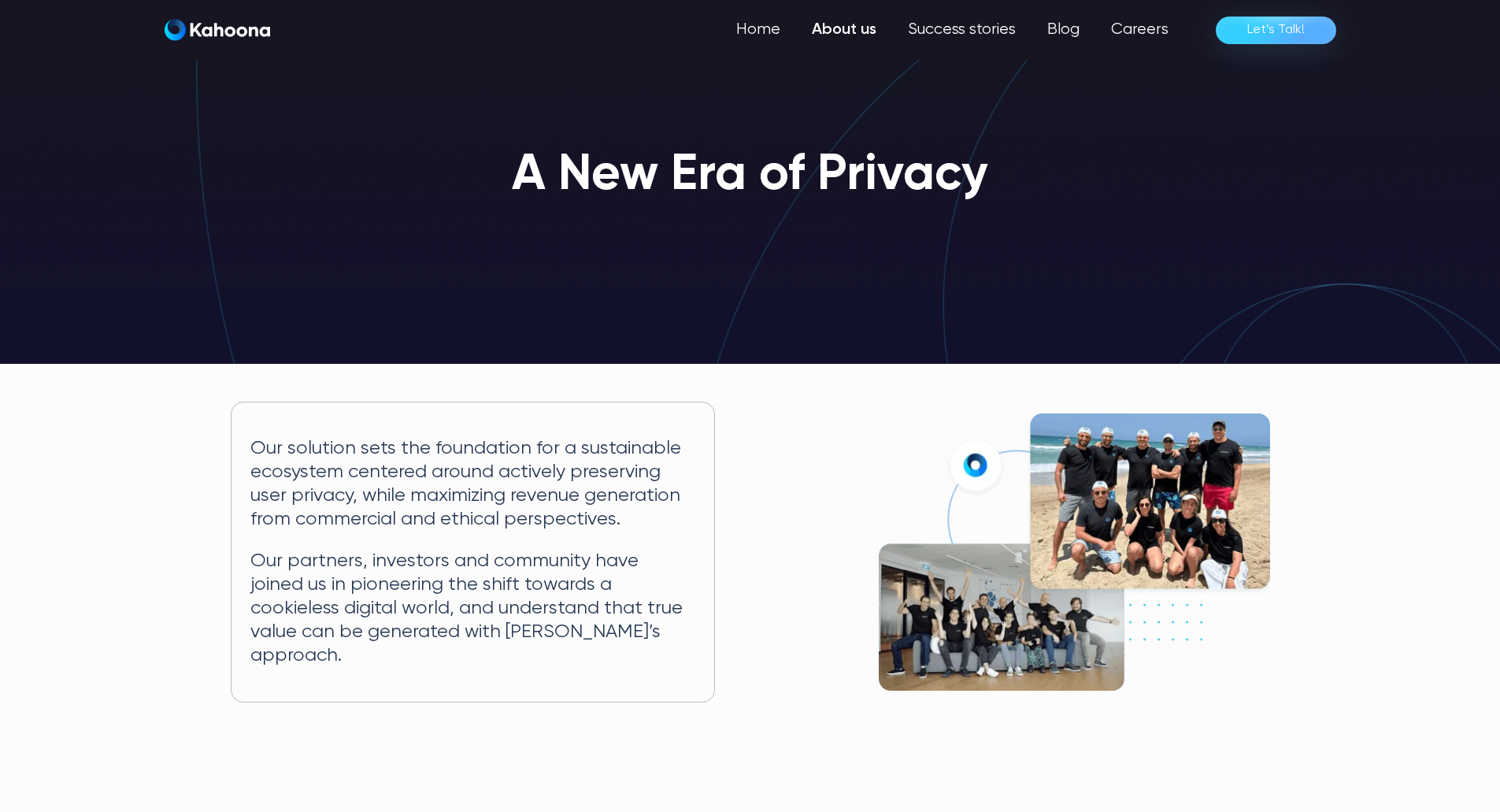 The height and width of the screenshot is (812, 1500). What do you see at coordinates (1276, 30) in the screenshot?
I see `div: Let’s Talk!` at bounding box center [1276, 30].